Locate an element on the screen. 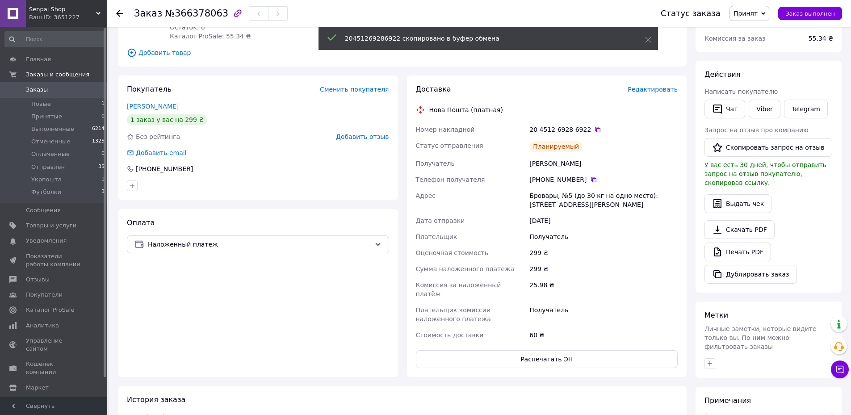 The width and height of the screenshot is (851, 415). span: Заказы и сообщения is located at coordinates (58, 75).